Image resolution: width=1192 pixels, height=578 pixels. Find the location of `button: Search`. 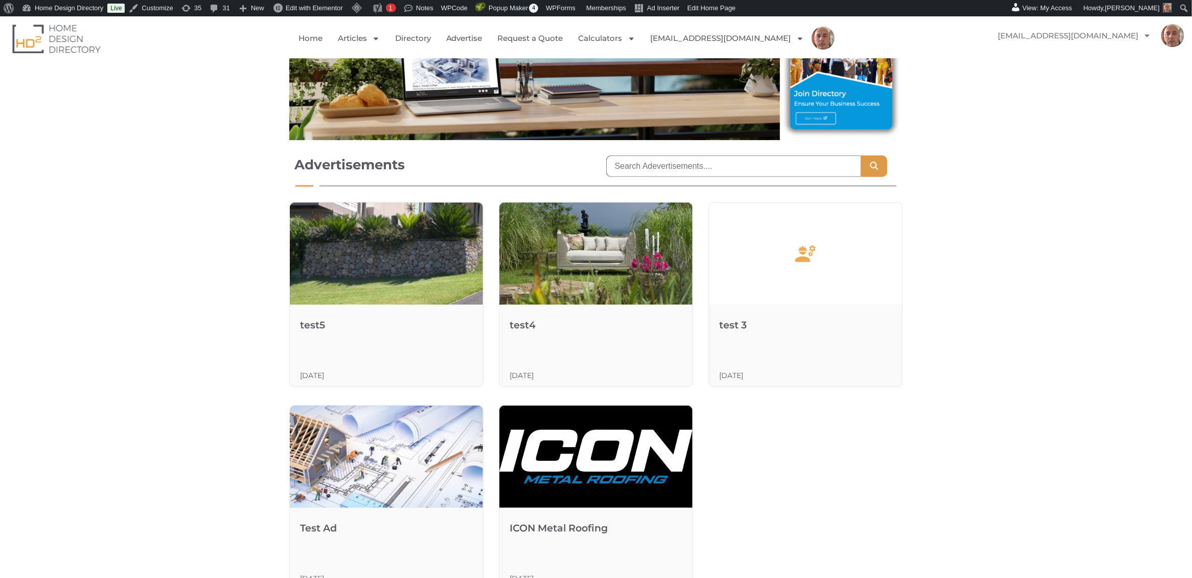

button: Search is located at coordinates (874, 166).